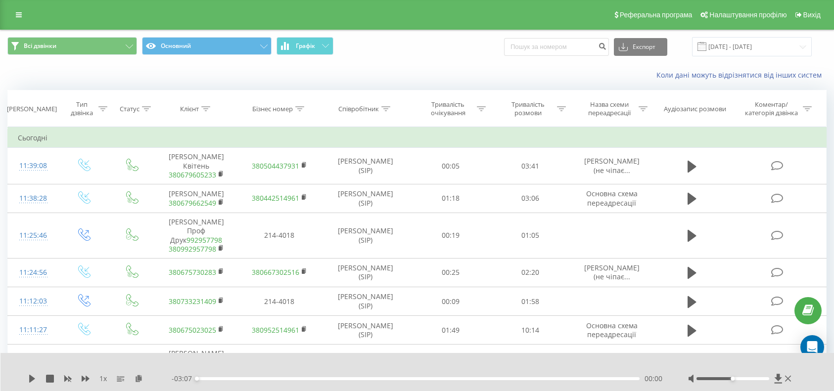 This screenshot has width=834, height=391. I want to click on a: 380679605233, so click(192, 175).